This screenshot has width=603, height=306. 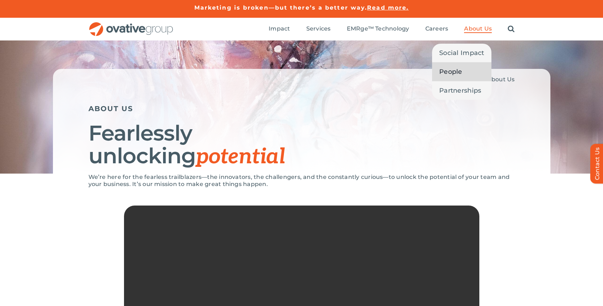 I want to click on nav: Menu, so click(x=392, y=29).